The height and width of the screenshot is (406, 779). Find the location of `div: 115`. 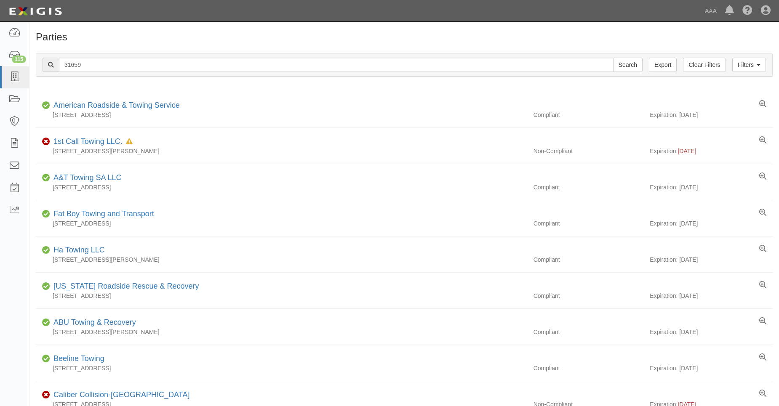

div: 115 is located at coordinates (19, 59).